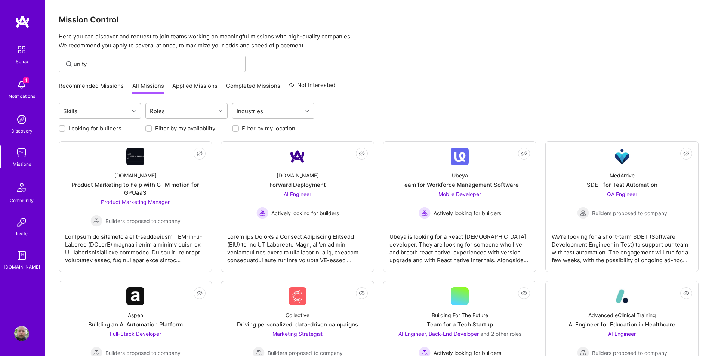 The image size is (712, 356). Describe the element at coordinates (157, 111) in the screenshot. I see `div: Roles` at that location.